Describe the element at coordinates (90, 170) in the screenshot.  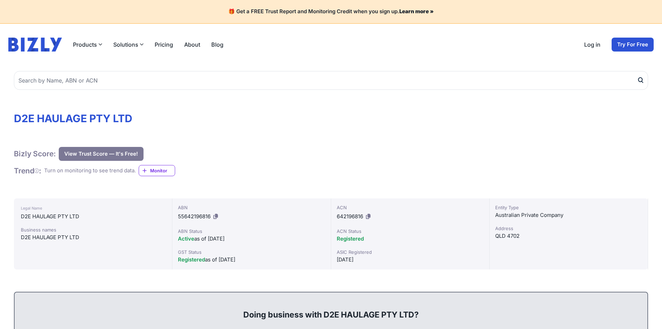
I see `div: Turn on monitoring to see trend data.` at that location.